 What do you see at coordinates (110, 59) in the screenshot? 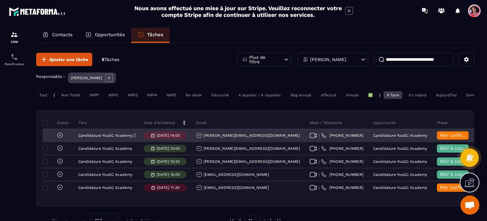
I see `p: 5` at bounding box center [110, 59].